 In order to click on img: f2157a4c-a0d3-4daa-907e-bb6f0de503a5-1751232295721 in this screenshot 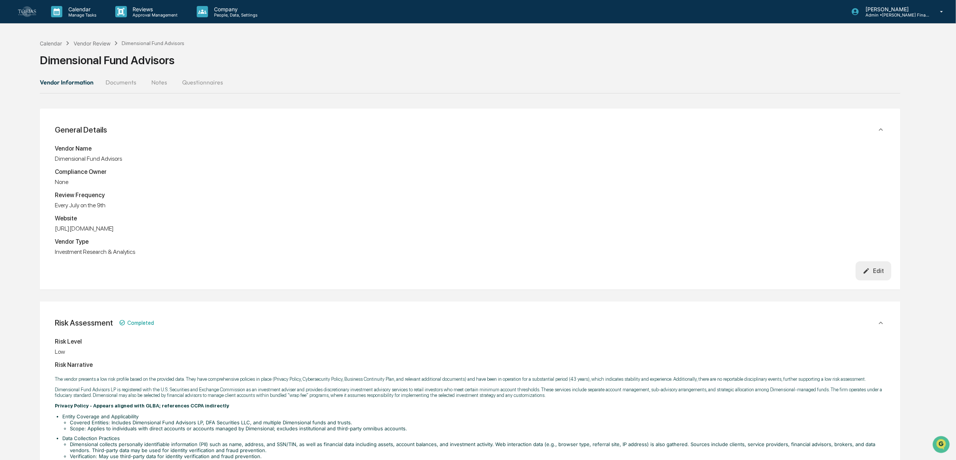, I will do `click(9, 9)`.